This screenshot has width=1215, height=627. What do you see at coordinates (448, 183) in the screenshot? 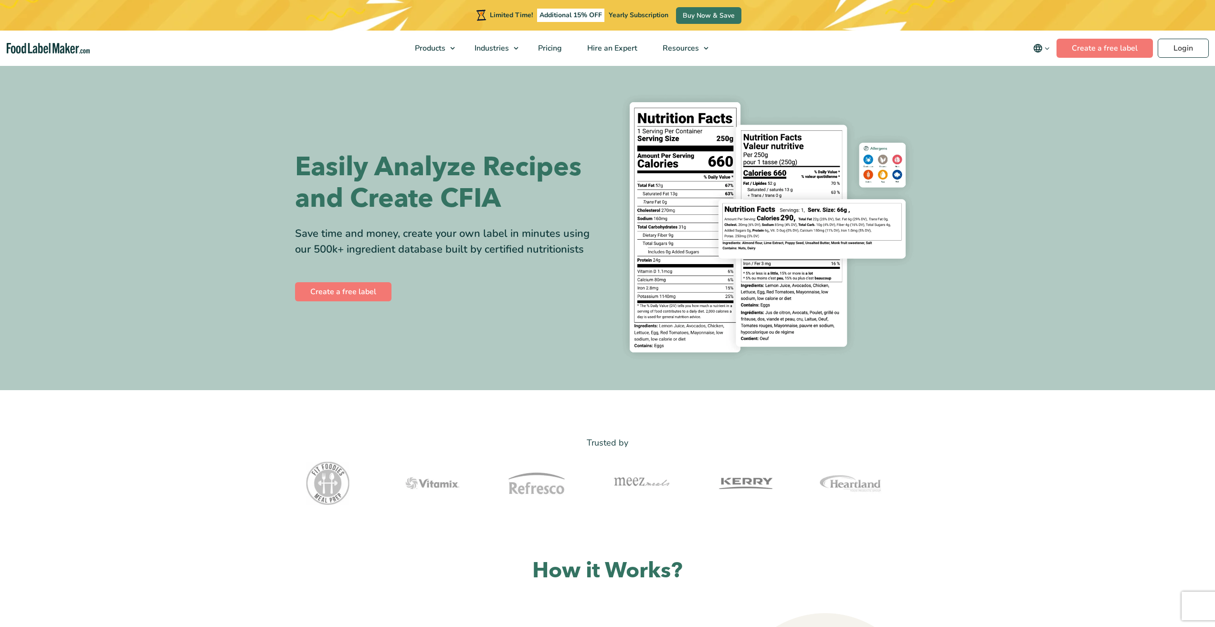
I see `h1: Easily Analyze Recipes and Create CFIA` at bounding box center [448, 183].